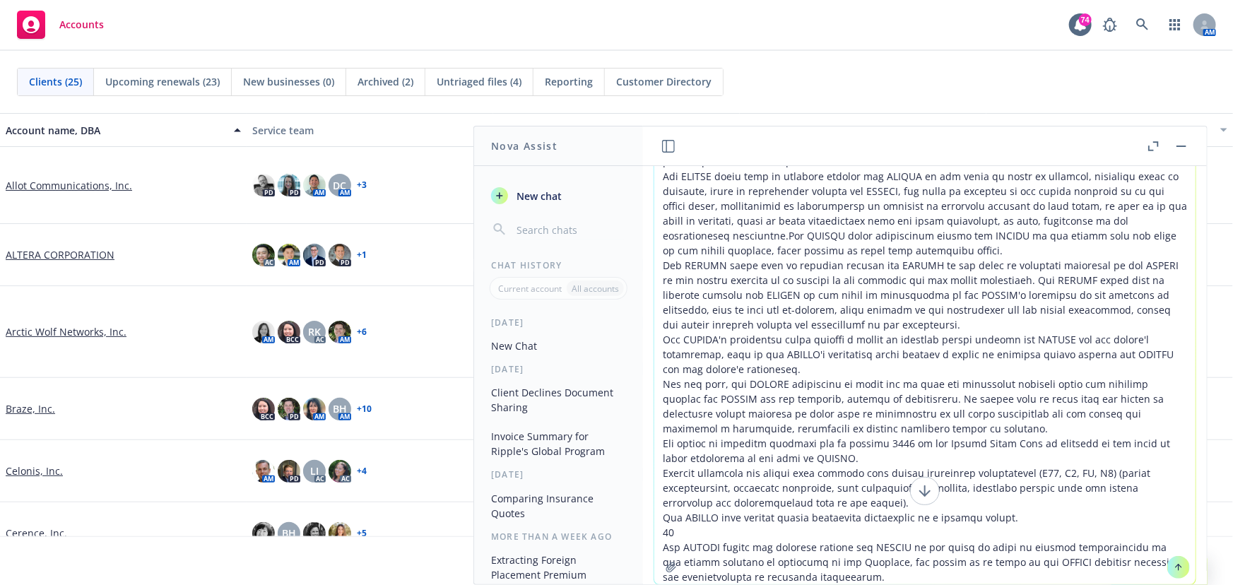 The height and width of the screenshot is (585, 1233). What do you see at coordinates (369, 130) in the screenshot?
I see `div: Service team` at bounding box center [369, 130].